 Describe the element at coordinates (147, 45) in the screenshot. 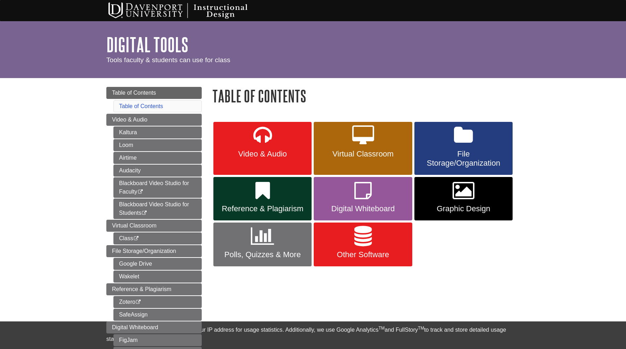

I see `a: Digital Tools` at that location.